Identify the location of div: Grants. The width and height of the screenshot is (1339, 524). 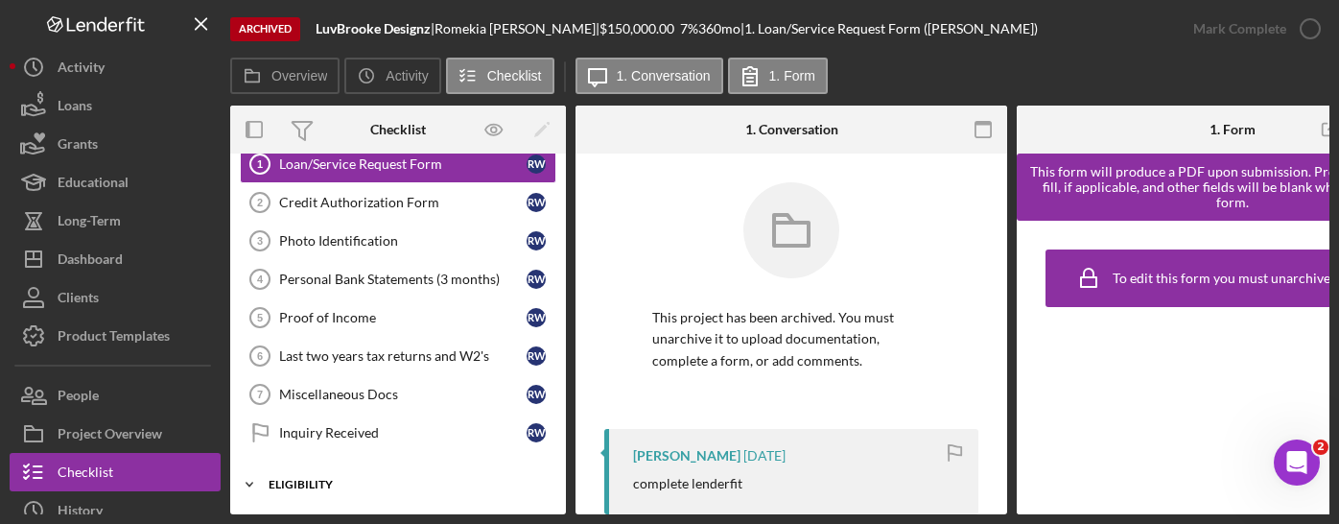
(78, 146).